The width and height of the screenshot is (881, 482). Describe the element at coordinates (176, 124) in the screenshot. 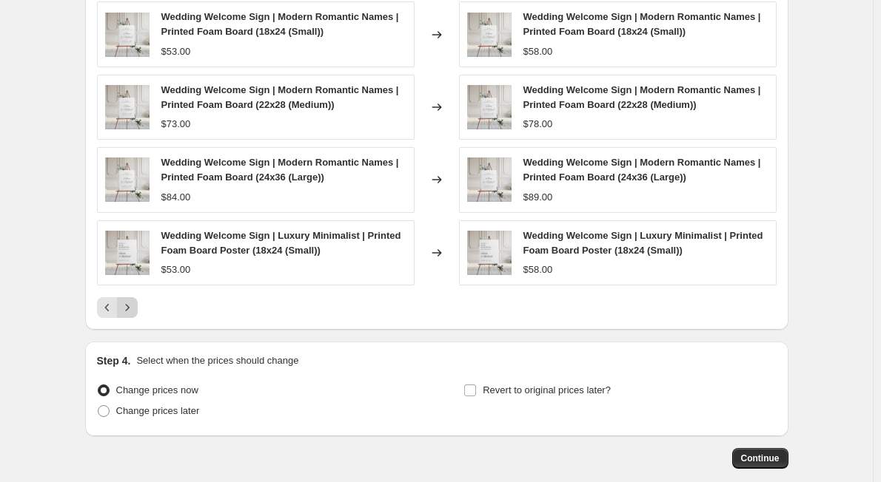

I see `div: $73.00` at that location.